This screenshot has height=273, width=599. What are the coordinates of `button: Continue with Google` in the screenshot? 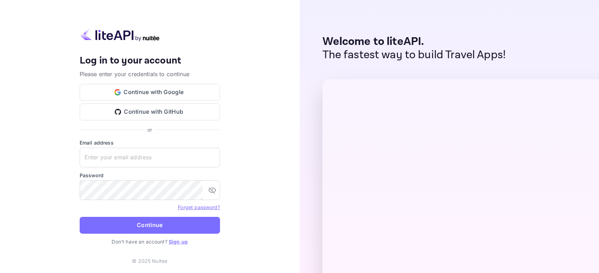 It's located at (150, 92).